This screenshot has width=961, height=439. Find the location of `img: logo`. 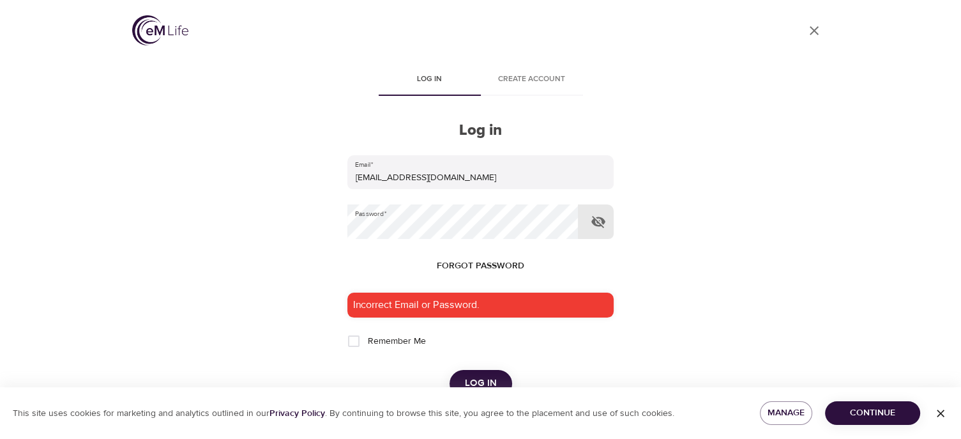

img: logo is located at coordinates (160, 30).